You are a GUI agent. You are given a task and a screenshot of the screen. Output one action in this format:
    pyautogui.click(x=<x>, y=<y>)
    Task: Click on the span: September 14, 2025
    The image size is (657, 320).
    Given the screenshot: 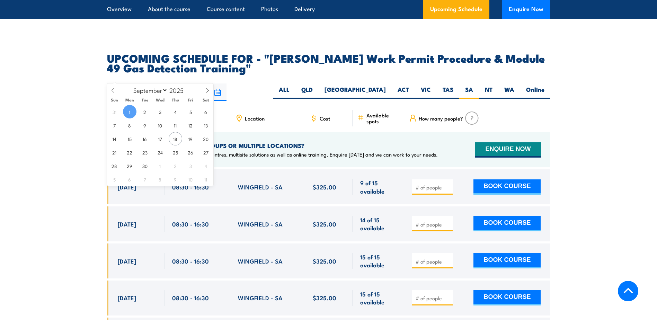 What is the action you would take?
    pyautogui.click(x=114, y=138)
    